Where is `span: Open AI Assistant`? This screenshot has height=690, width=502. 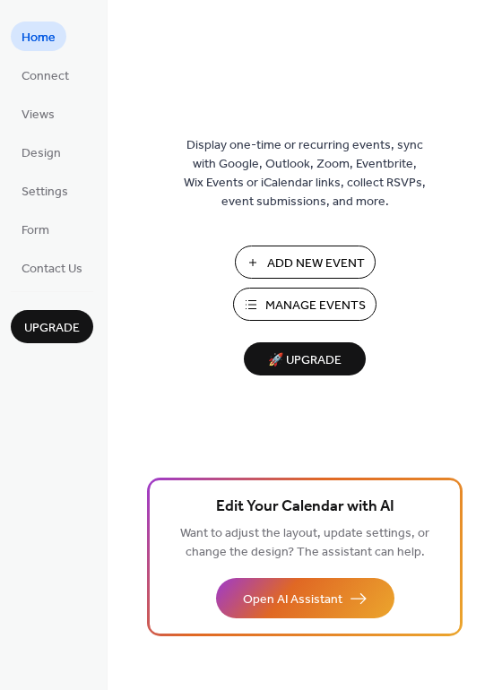
span: Open AI Assistant is located at coordinates (292, 600).